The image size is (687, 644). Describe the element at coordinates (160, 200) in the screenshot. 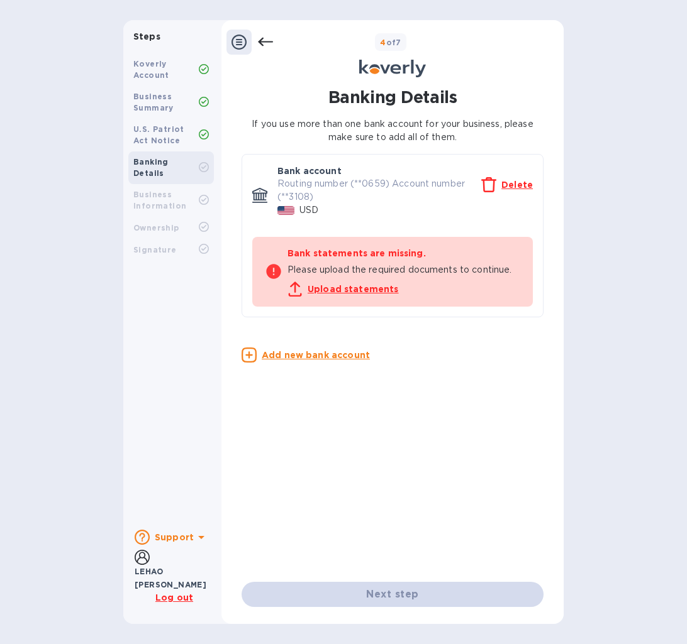

I see `b: Business Information` at that location.